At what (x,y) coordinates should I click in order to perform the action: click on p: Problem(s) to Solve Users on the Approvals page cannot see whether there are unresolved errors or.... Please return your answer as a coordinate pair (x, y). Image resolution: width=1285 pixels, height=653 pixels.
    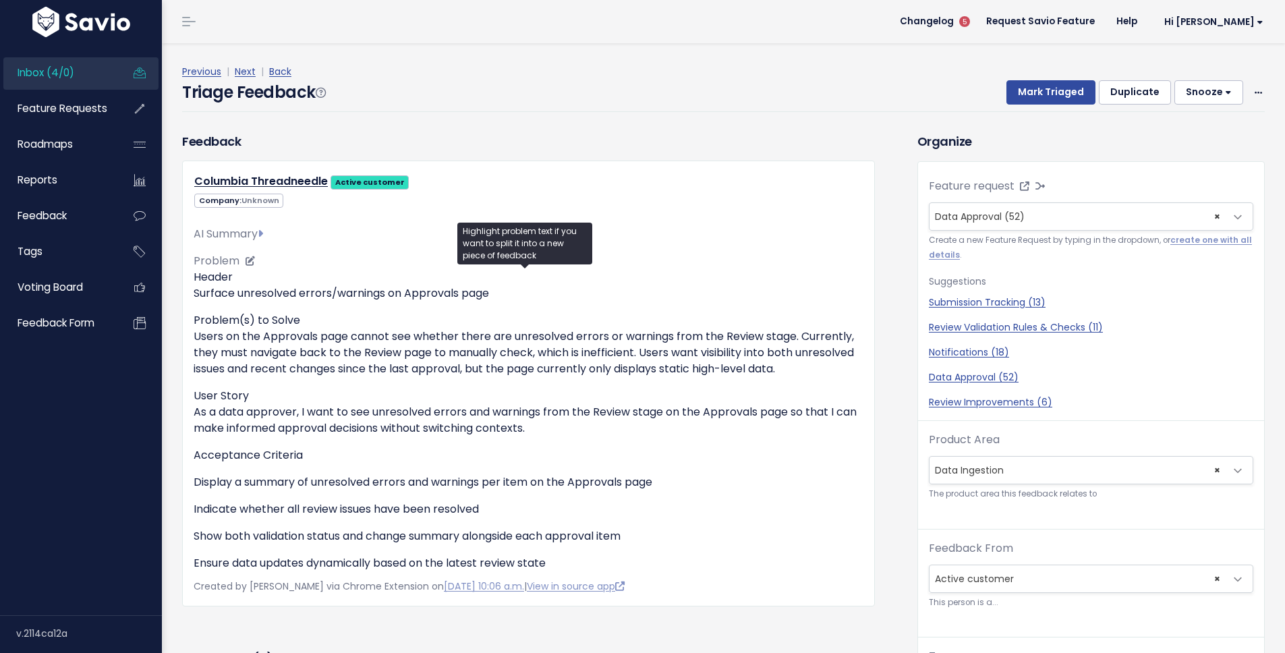
    Looking at the image, I should click on (528, 345).